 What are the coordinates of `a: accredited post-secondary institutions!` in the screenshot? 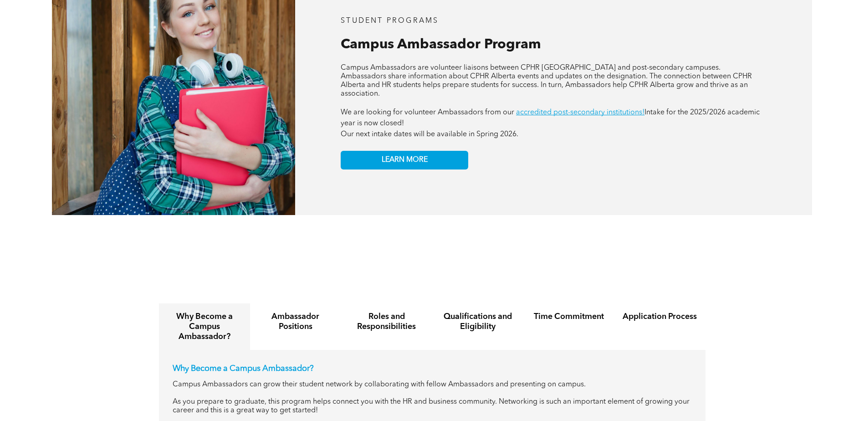 It's located at (580, 113).